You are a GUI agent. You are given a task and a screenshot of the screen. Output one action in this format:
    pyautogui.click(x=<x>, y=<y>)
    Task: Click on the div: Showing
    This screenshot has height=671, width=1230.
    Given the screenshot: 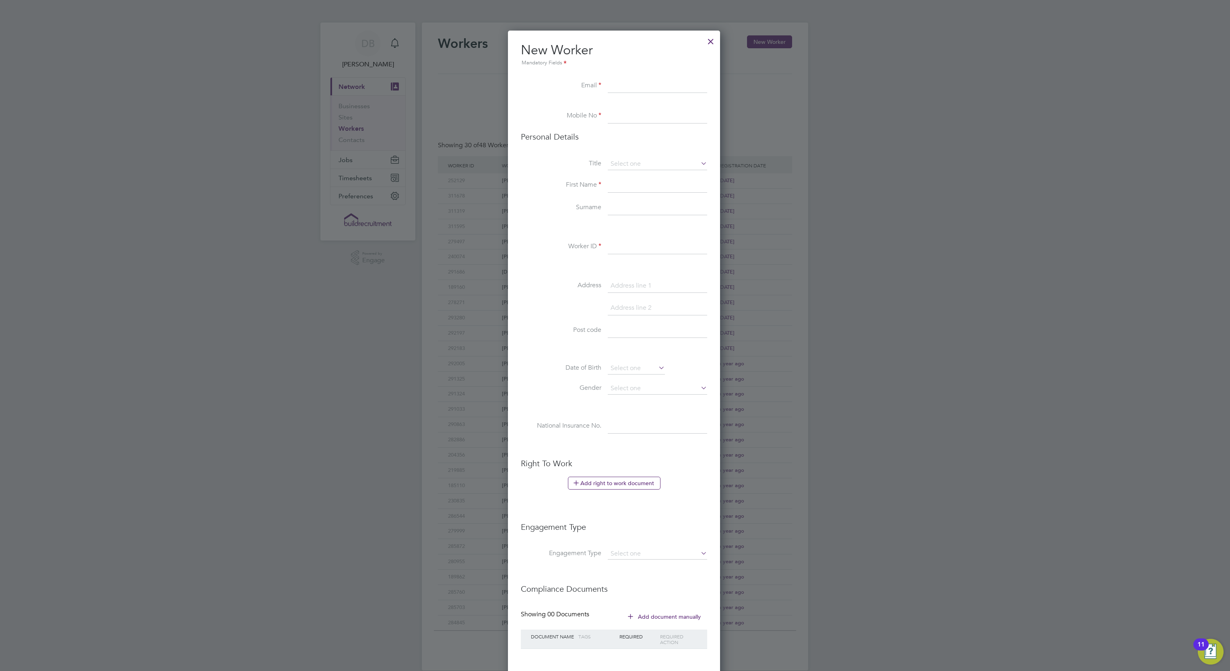 What is the action you would take?
    pyautogui.click(x=556, y=614)
    